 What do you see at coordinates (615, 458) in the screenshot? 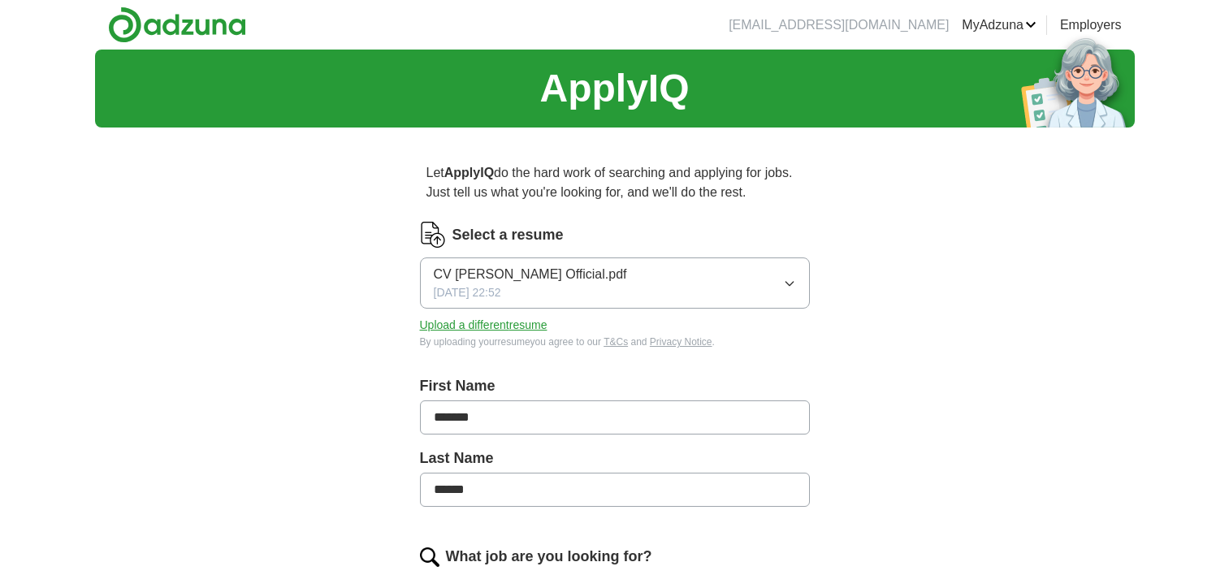
I see `label: Last Name` at bounding box center [615, 458].